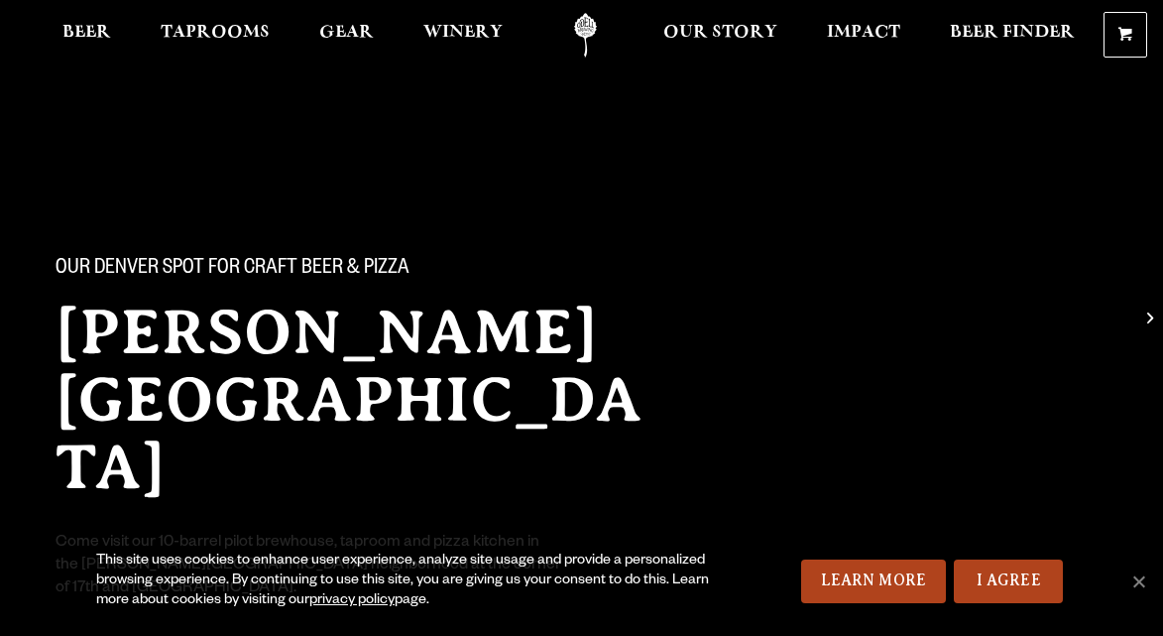 The width and height of the screenshot is (1163, 636). I want to click on a: Learn More, so click(874, 581).